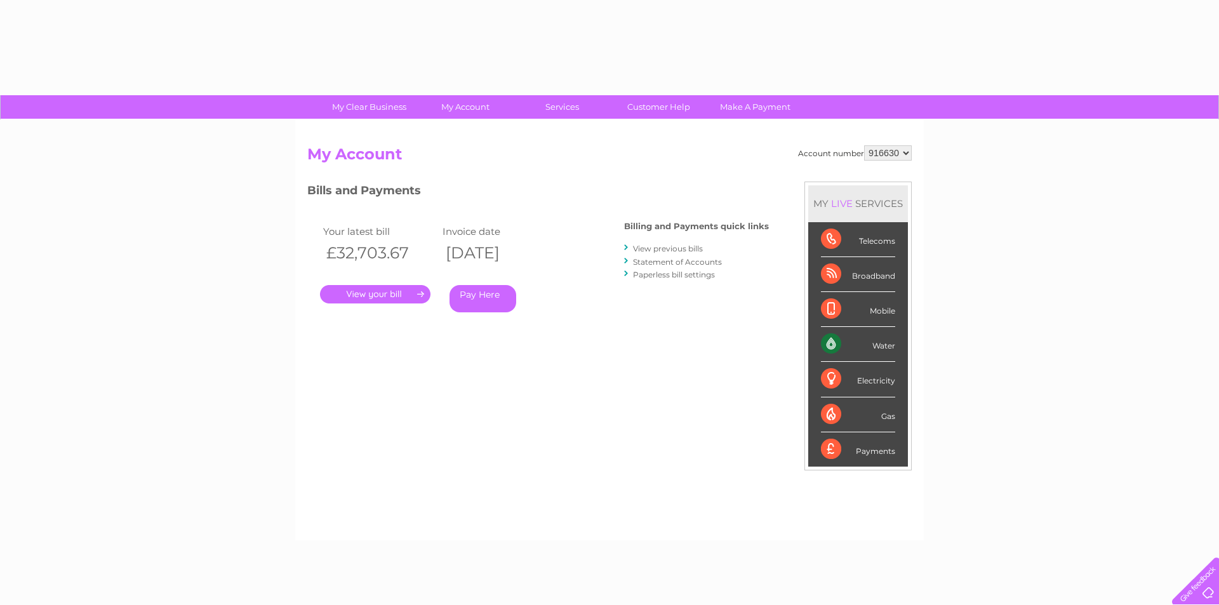 The image size is (1219, 605). What do you see at coordinates (658, 107) in the screenshot?
I see `a: Customer Help` at bounding box center [658, 107].